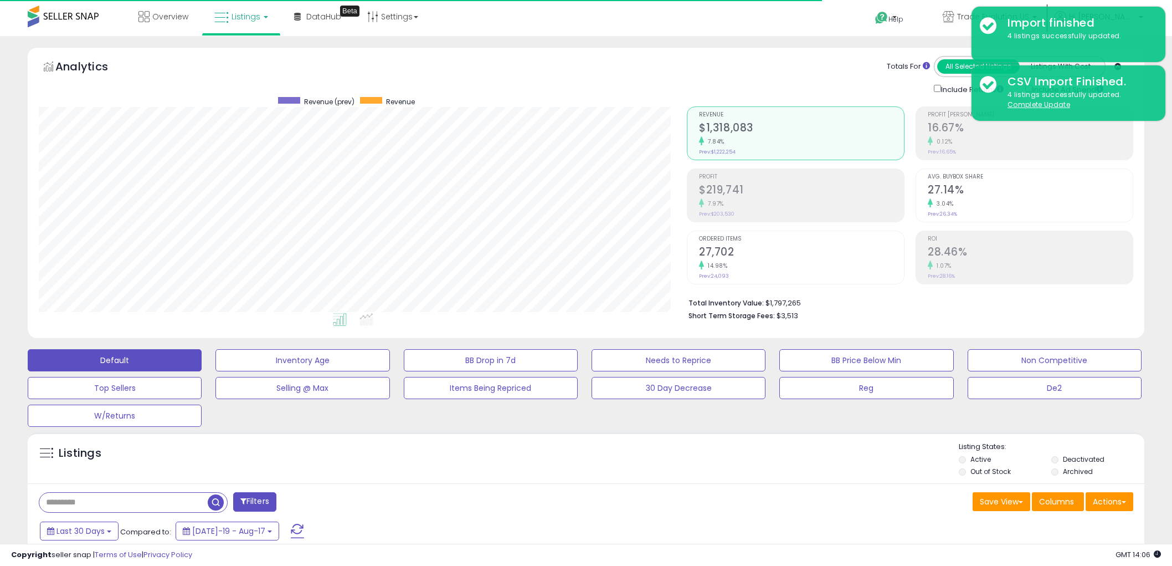 The height and width of the screenshot is (566, 1172). Describe the element at coordinates (80, 531) in the screenshot. I see `span: Last 30 Days` at that location.